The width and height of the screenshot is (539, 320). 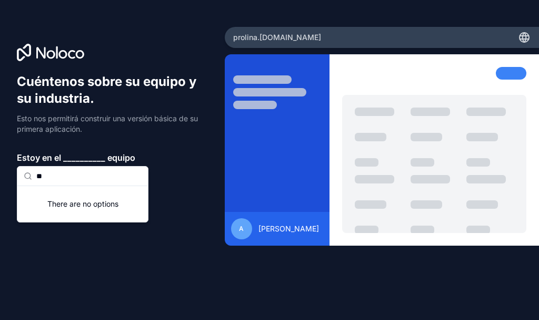 I want to click on div: Sugerencias, so click(x=83, y=204).